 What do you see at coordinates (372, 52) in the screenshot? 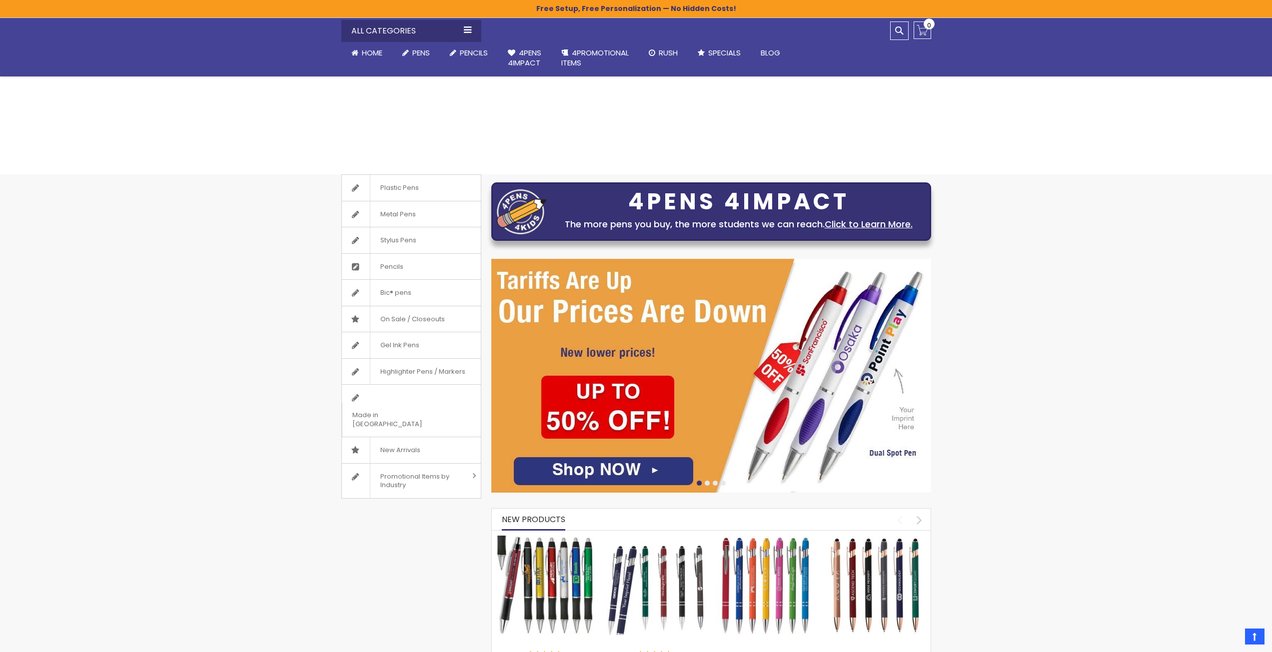
I see `span: Home` at bounding box center [372, 52].